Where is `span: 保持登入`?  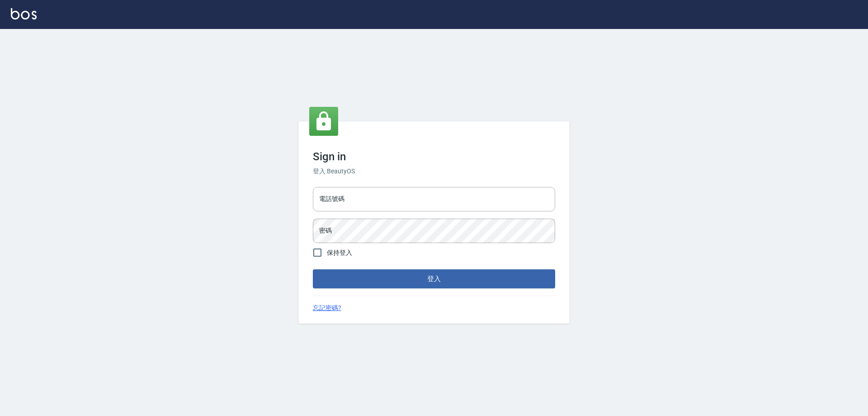 span: 保持登入 is located at coordinates (340, 252).